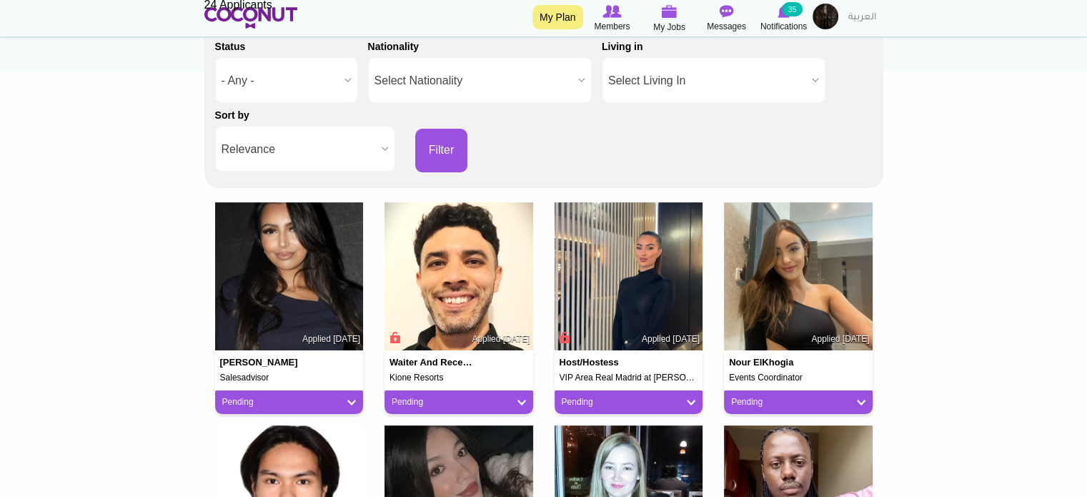 The height and width of the screenshot is (497, 1087). Describe the element at coordinates (232, 115) in the screenshot. I see `label: Sort by` at that location.